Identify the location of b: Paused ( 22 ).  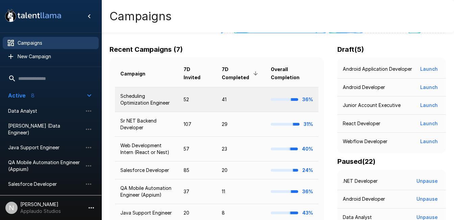
(356, 161).